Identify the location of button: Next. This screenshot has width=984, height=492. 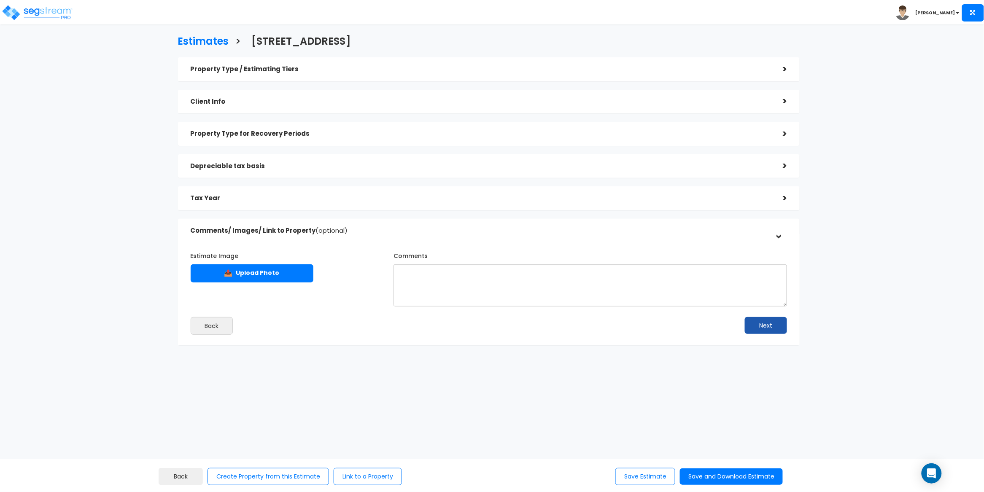
(766, 325).